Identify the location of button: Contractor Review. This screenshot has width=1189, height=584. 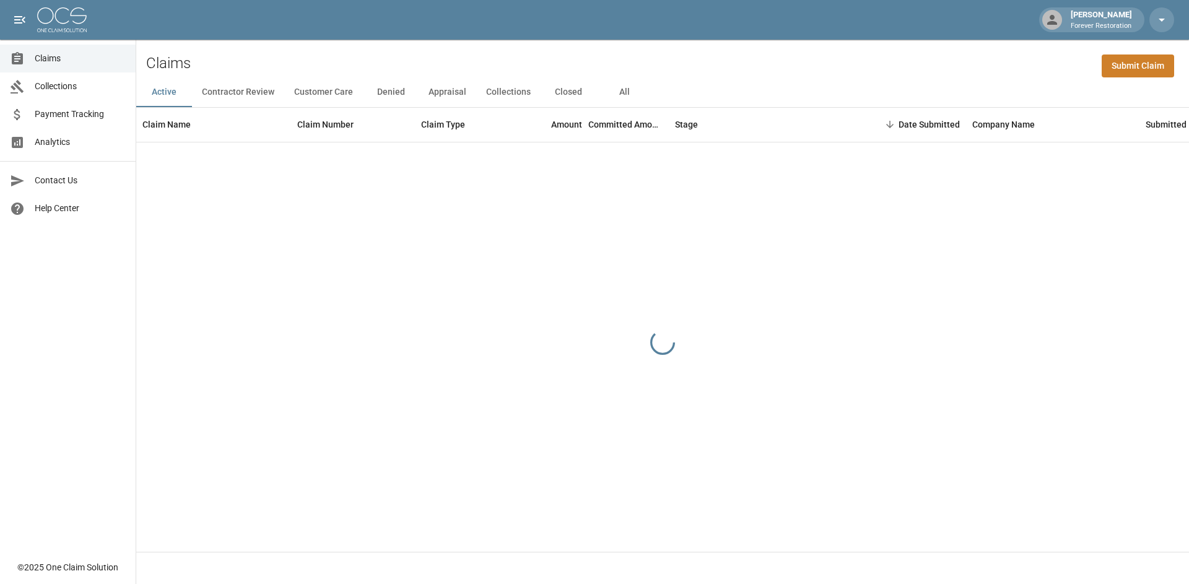
(238, 92).